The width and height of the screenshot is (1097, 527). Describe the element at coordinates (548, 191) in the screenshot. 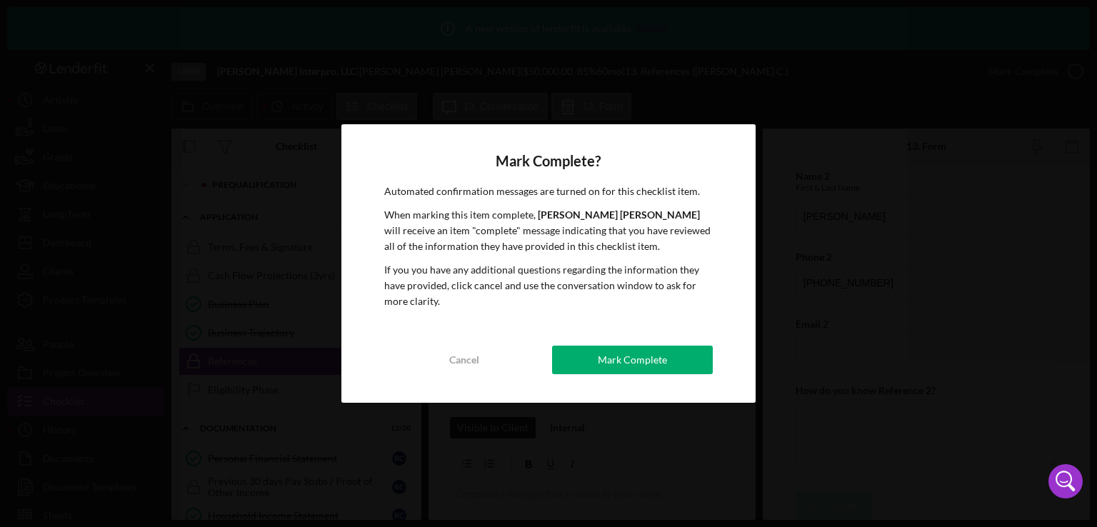

I see `p: Automated confirmation messages are turned on for this checklist item.` at that location.